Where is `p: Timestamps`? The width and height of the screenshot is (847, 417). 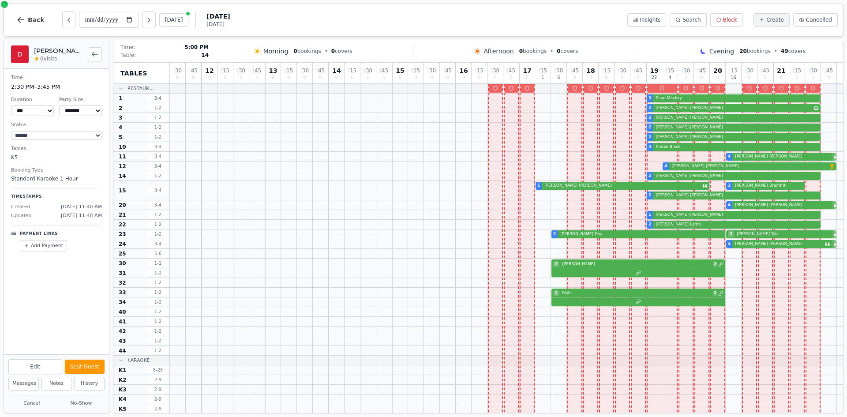 p: Timestamps is located at coordinates (56, 197).